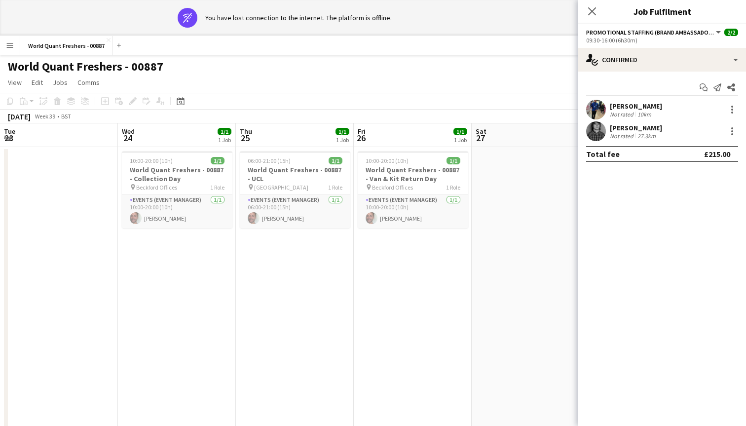  Describe the element at coordinates (177, 190) in the screenshot. I see `div: 10:00-20:00 (10h)1/1World Quant Freshers - 00887 - Collection Day Beckford Offices1 RoleEvents (E...` at that location.